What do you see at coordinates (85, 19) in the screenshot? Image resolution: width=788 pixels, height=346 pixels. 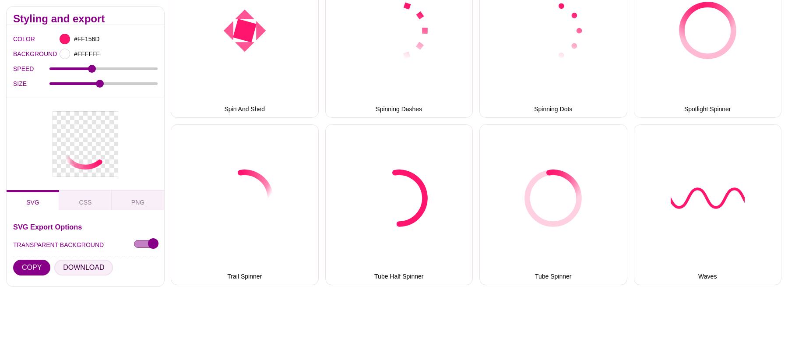 I see `h2: Styling and export` at bounding box center [85, 19].